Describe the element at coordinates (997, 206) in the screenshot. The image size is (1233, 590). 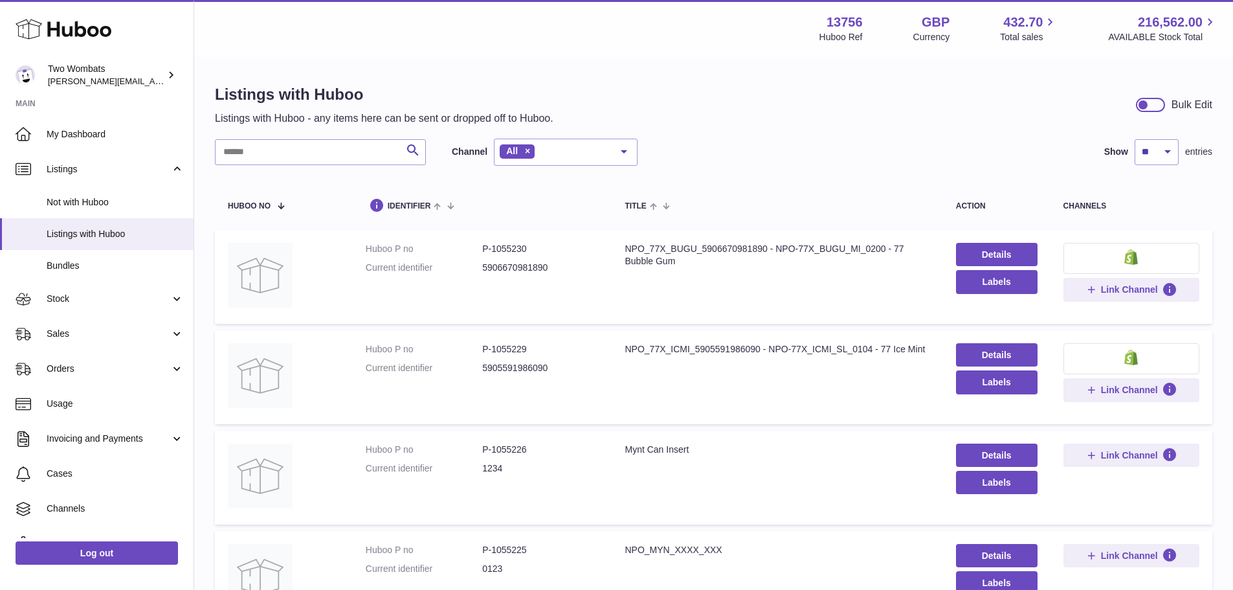
I see `div: action` at that location.